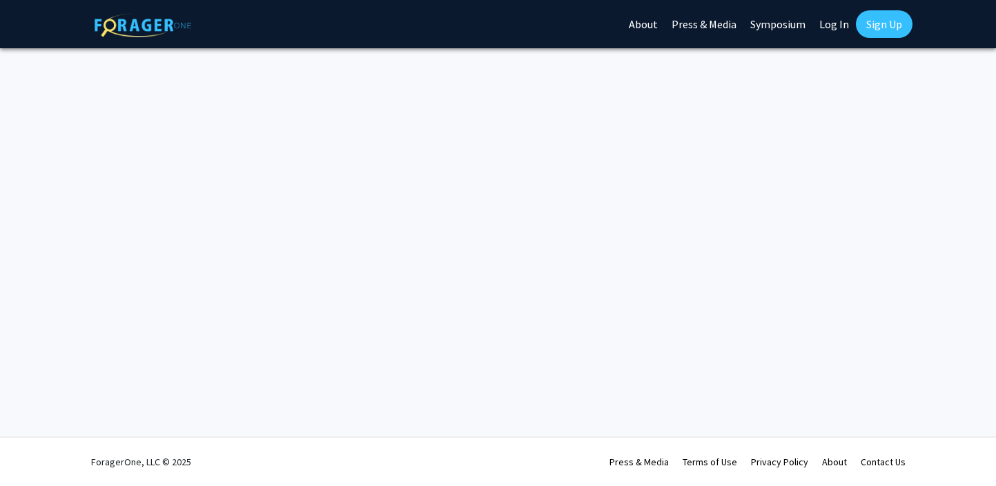  What do you see at coordinates (141, 462) in the screenshot?
I see `div: ForagerOne, LLC © 2025` at bounding box center [141, 462].